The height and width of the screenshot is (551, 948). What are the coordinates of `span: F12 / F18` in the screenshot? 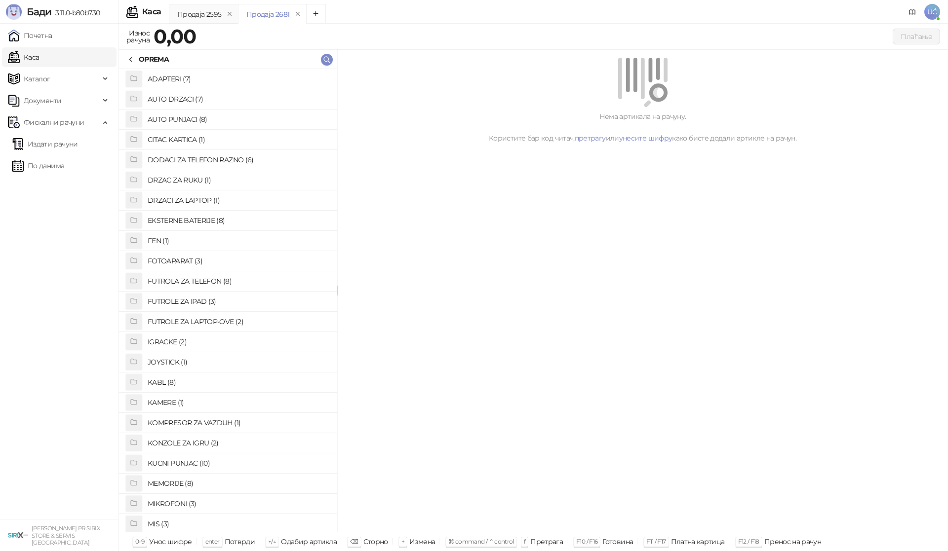 It's located at (748, 541).